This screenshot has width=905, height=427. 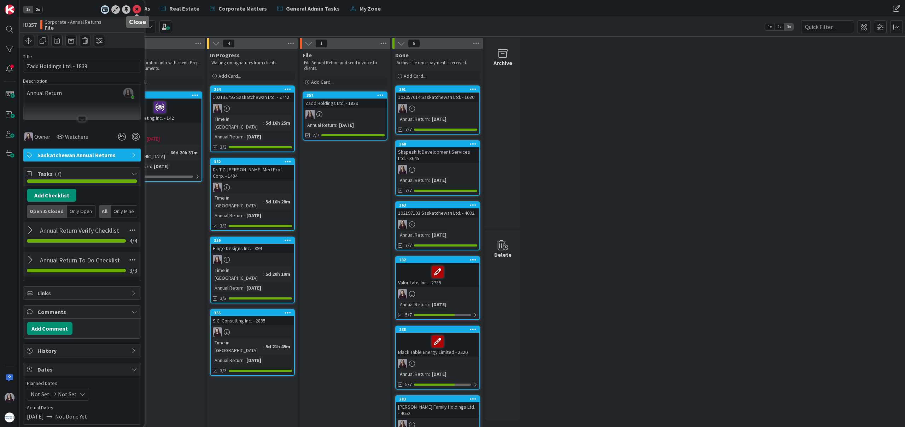 I want to click on span: Actual Dates, so click(x=82, y=408).